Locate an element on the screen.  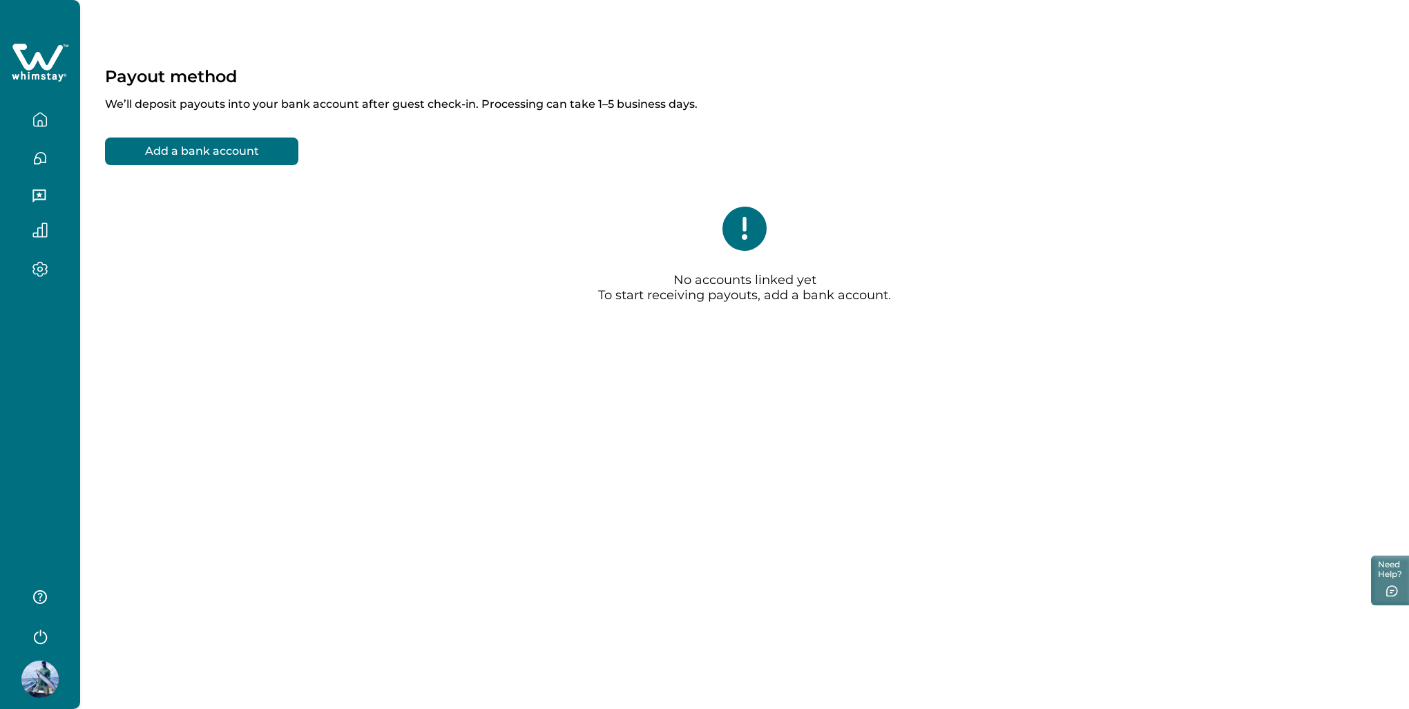
p: We’ll deposit payouts into your bank account after guest check-in. Processing can take 1–5 busine... is located at coordinates (744, 99).